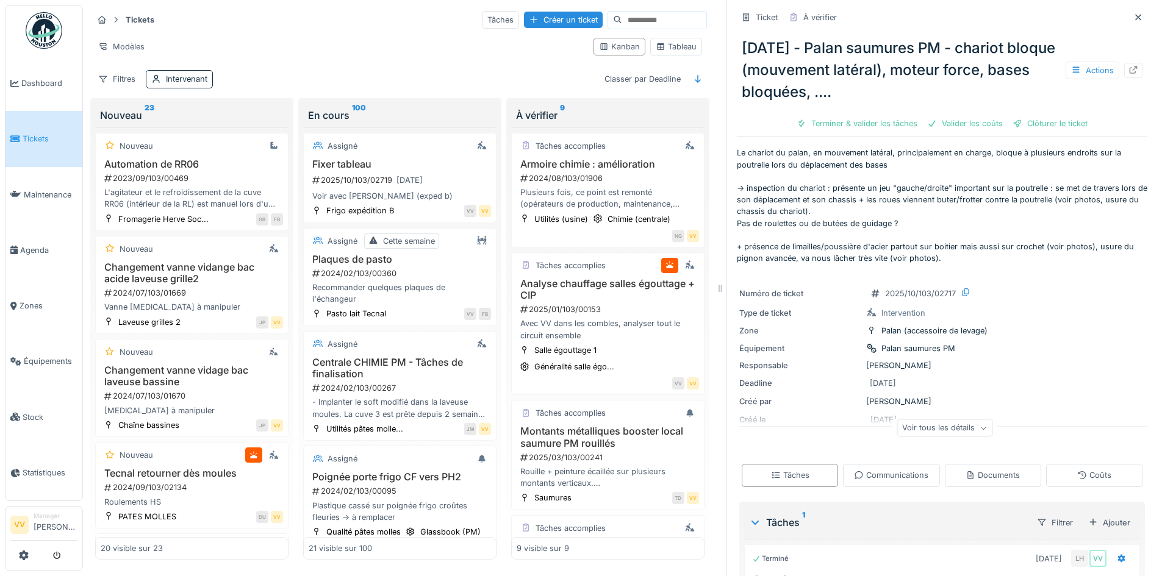 The height and width of the screenshot is (576, 1162). What do you see at coordinates (44, 473) in the screenshot?
I see `a: Statistiques` at bounding box center [44, 473].